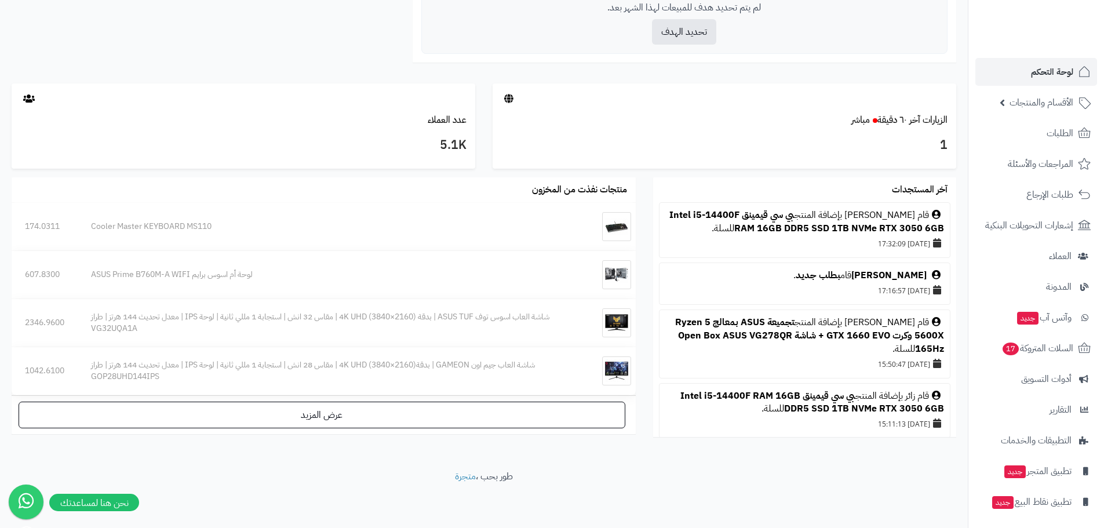  I want to click on small: مباشر, so click(860, 120).